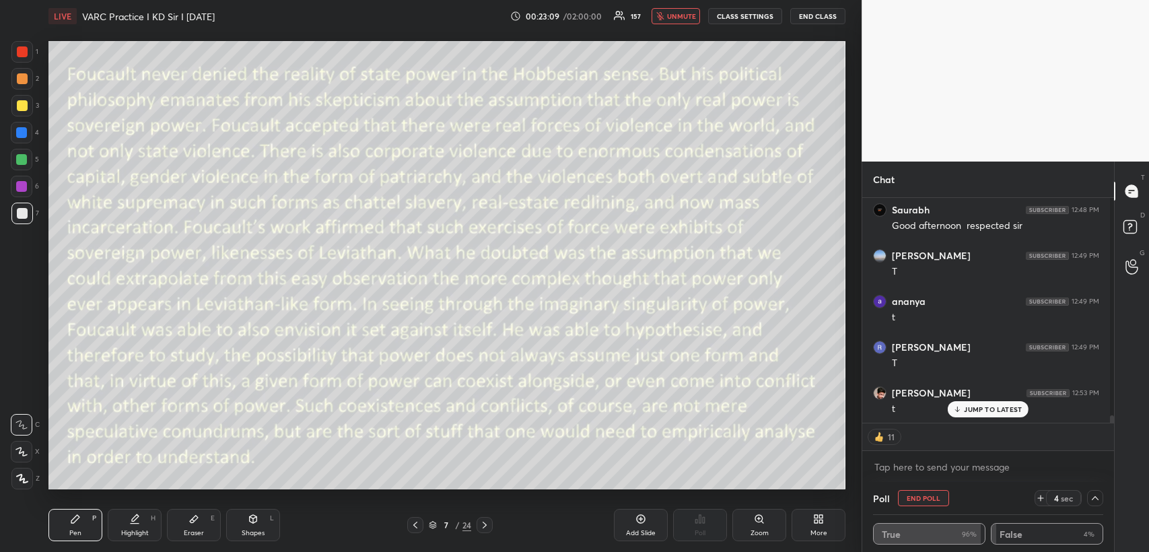 The image size is (1149, 552). Describe the element at coordinates (75, 533) in the screenshot. I see `div: Pen` at that location.